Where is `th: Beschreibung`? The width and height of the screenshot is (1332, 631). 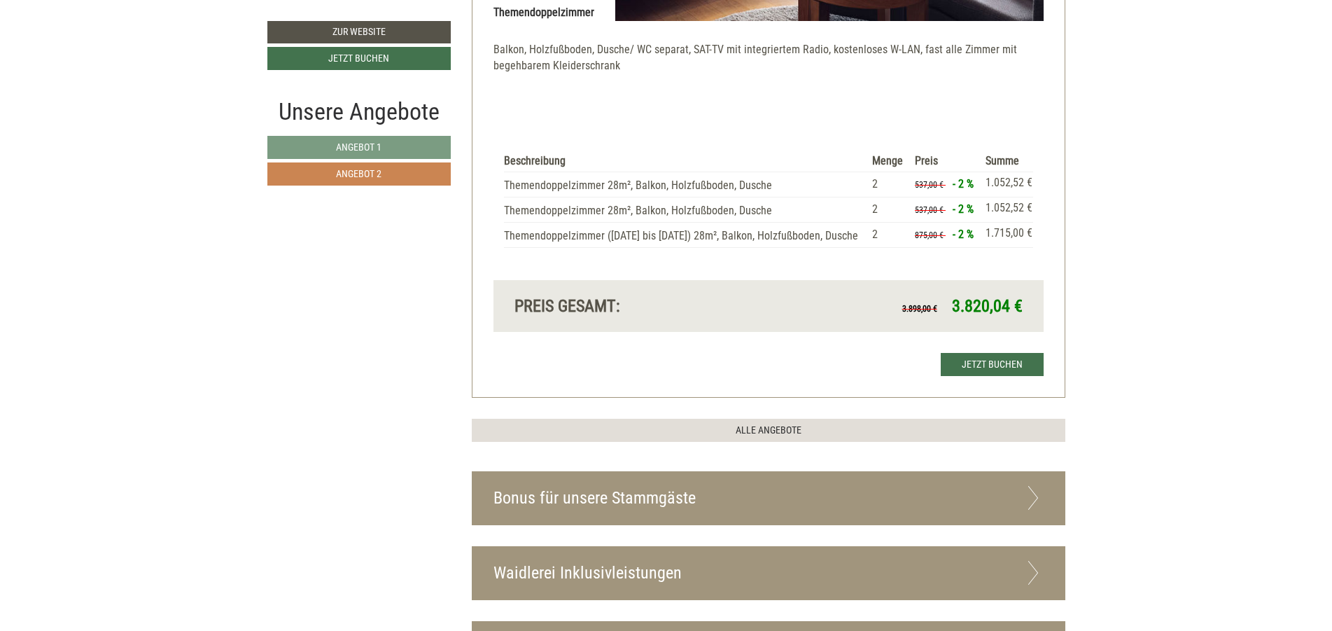
th: Beschreibung is located at coordinates (685, 161).